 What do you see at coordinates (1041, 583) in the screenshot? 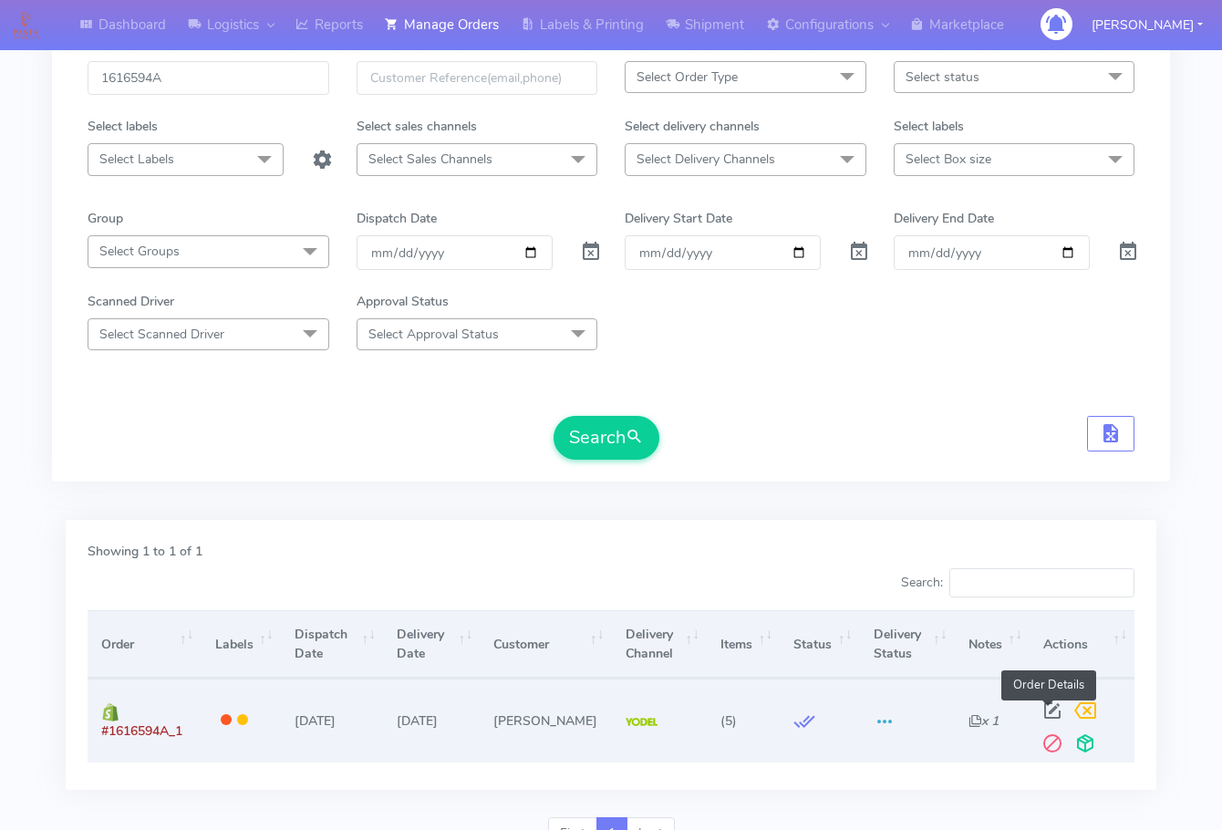
I see `input: Search:` at bounding box center [1041, 583].